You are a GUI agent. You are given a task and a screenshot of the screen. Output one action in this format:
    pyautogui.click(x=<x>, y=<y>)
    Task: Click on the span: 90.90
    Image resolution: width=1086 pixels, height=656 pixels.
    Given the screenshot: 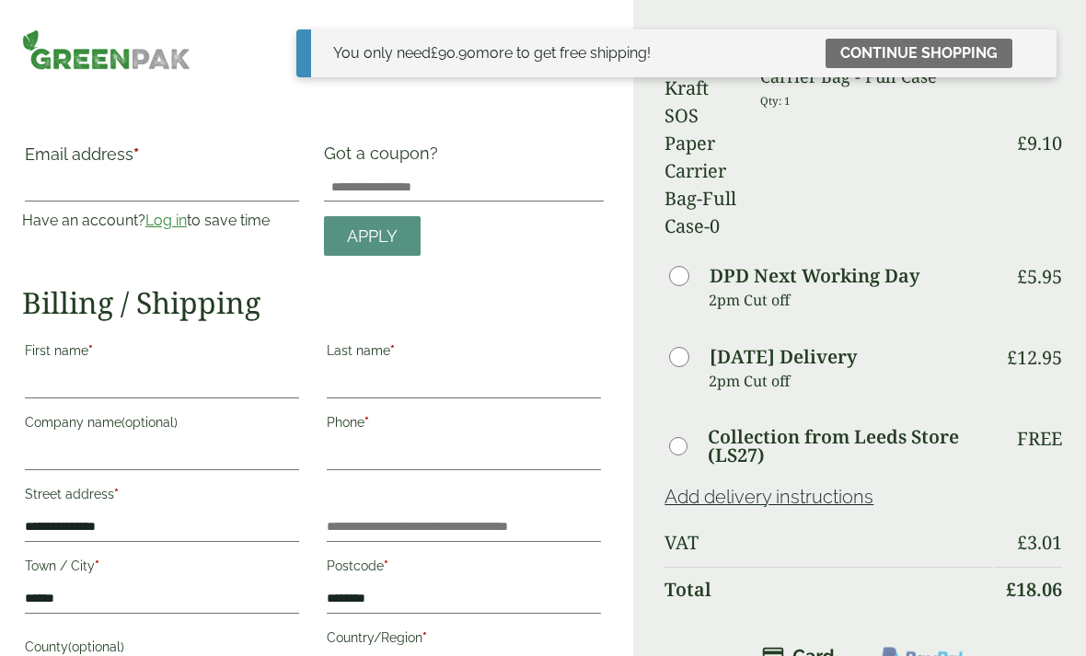 What is the action you would take?
    pyautogui.click(x=453, y=52)
    